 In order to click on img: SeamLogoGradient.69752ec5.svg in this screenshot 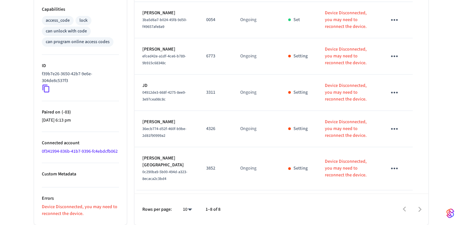, I will do `click(451, 214)`.